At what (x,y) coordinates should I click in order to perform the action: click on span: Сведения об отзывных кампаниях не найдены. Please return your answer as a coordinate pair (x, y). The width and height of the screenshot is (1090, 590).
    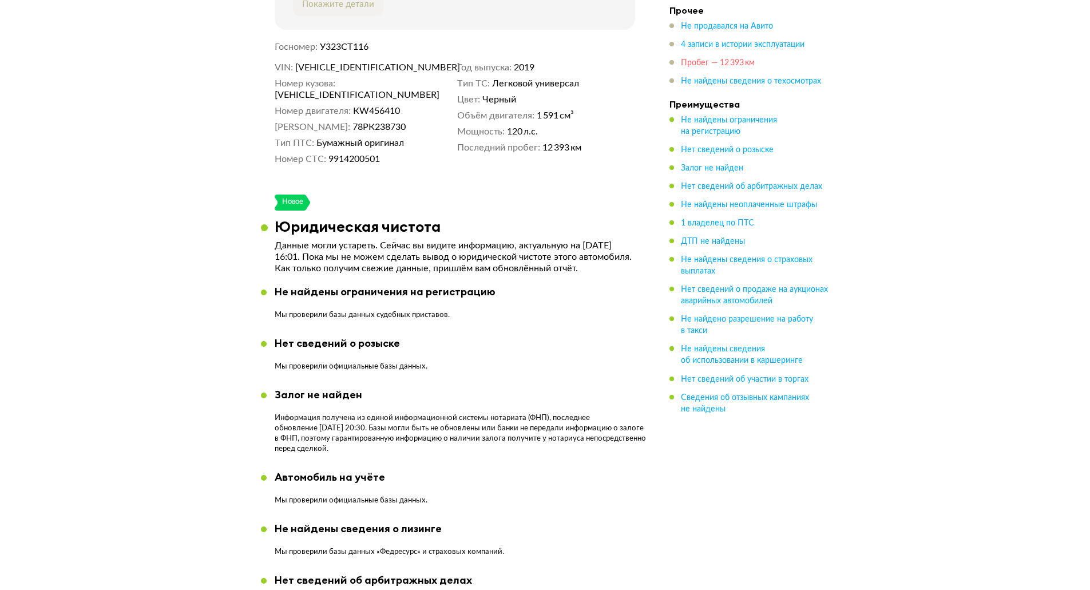
    Looking at the image, I should click on (745, 403).